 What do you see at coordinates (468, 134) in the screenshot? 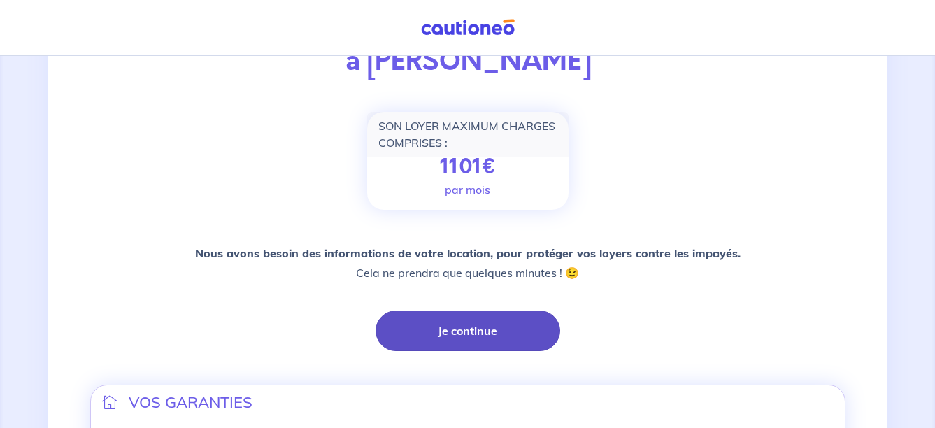
I see `div: SON LOYER MAXIMUM CHARGES COMPRISES :` at bounding box center [468, 134].